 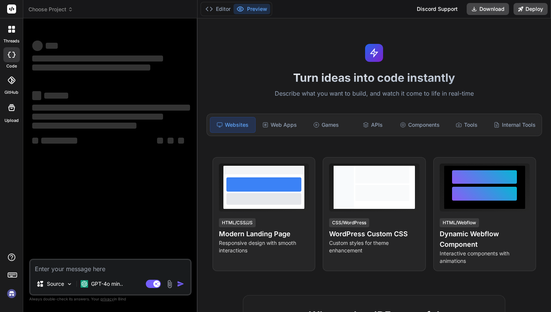 I want to click on button: Preview, so click(x=252, y=9).